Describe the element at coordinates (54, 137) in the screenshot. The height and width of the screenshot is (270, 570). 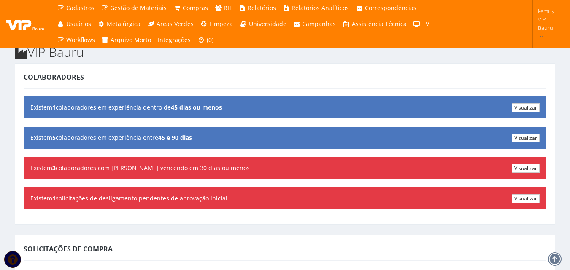
I see `b: 5` at that location.